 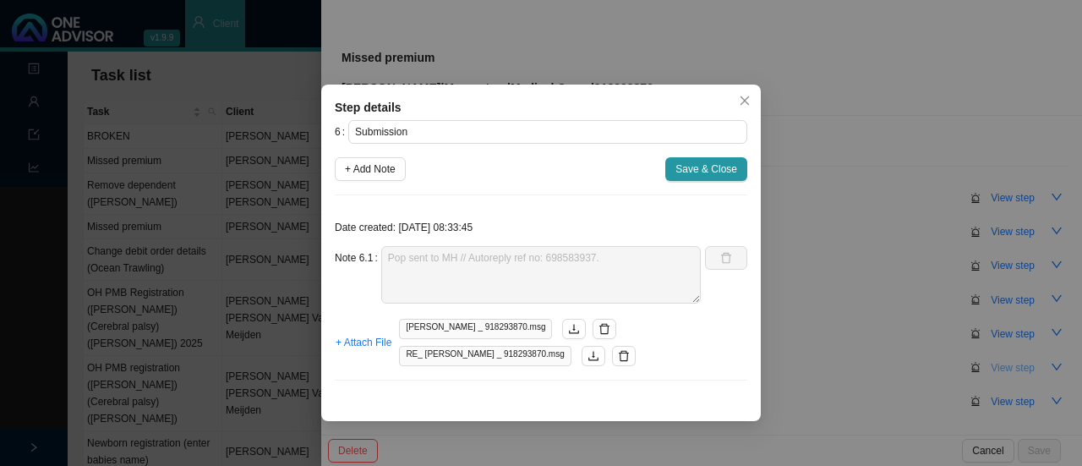 I want to click on span: + Add Note, so click(x=370, y=169).